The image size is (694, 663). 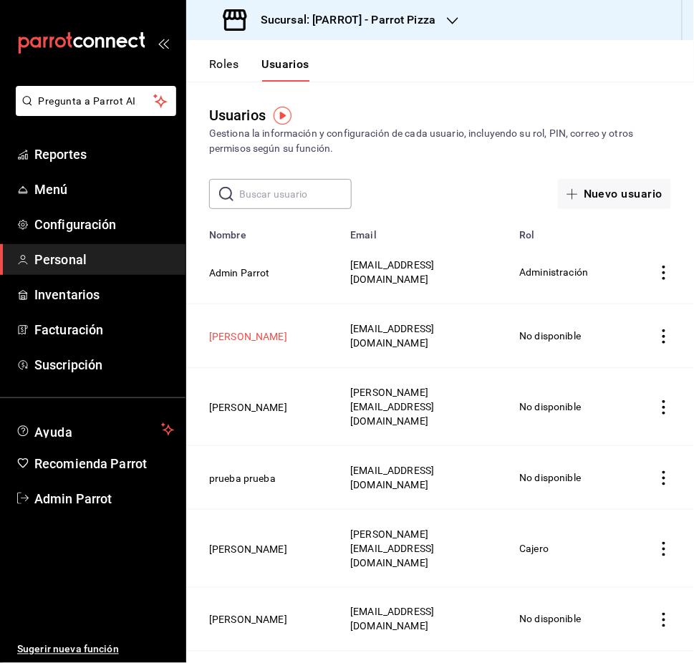 What do you see at coordinates (96, 101) in the screenshot?
I see `button: Pregunta a Parrot AI` at bounding box center [96, 101].